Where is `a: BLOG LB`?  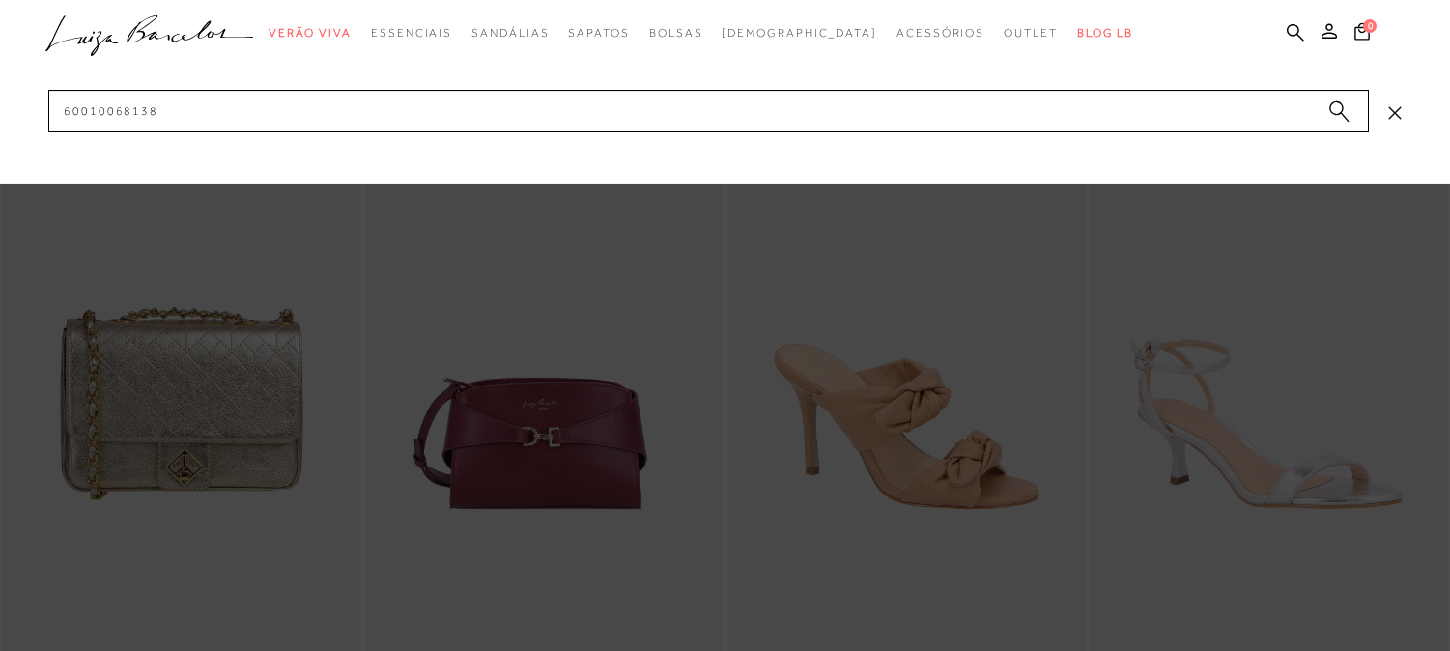 a: BLOG LB is located at coordinates (1105, 33).